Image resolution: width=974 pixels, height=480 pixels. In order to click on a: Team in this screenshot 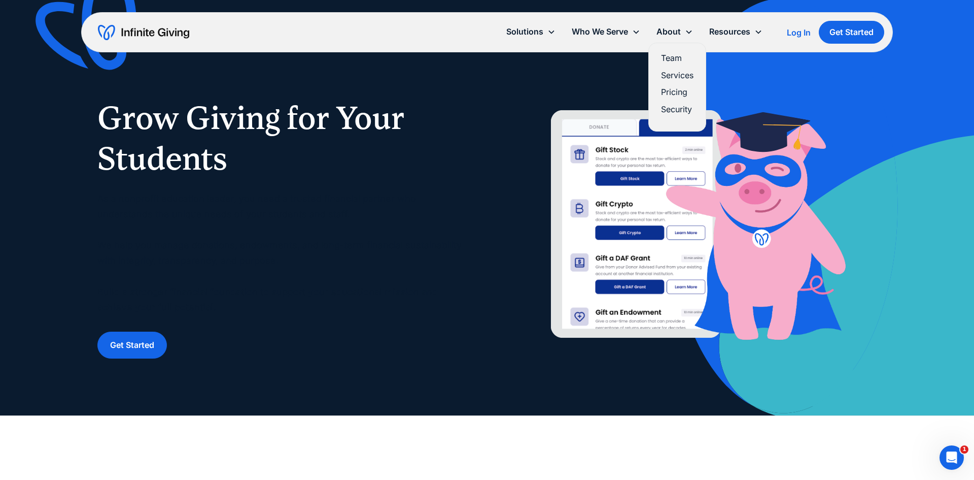, I will do `click(678, 58)`.